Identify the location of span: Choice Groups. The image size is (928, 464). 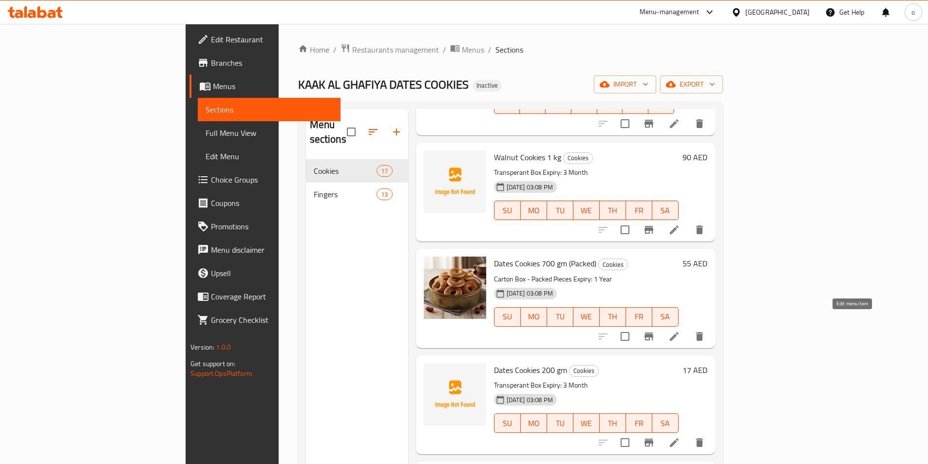
(272, 180).